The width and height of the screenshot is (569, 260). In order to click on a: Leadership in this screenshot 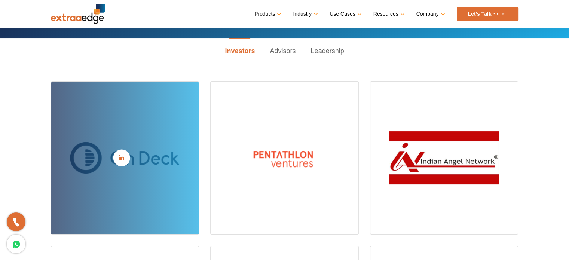, I will do `click(327, 51)`.